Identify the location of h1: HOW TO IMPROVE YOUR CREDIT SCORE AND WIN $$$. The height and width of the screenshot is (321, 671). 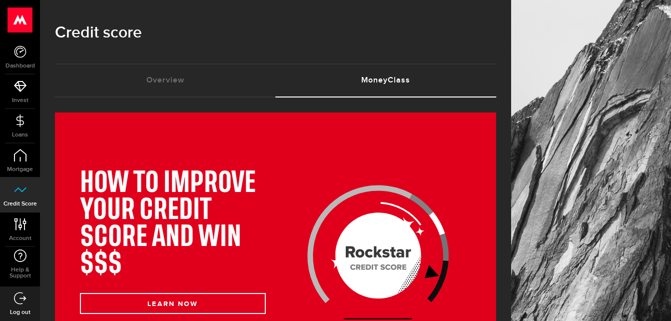
(173, 224).